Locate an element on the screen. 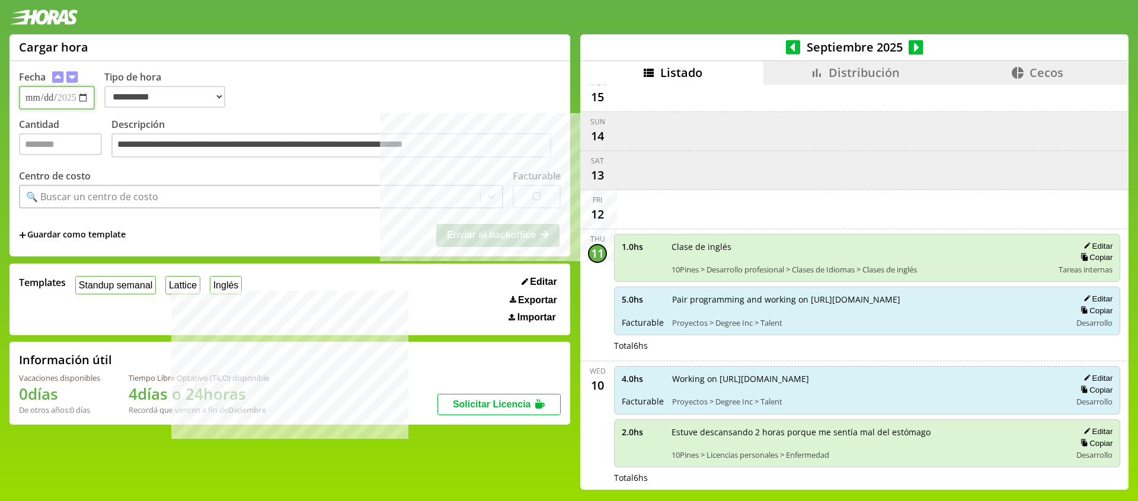  span: Septiembre 2025 is located at coordinates (854, 47).